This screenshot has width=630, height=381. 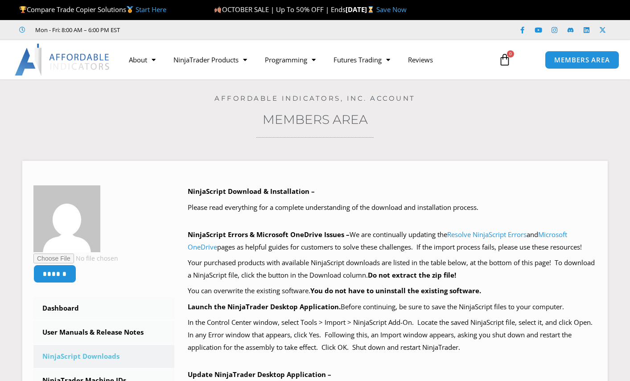 What do you see at coordinates (93, 9) in the screenshot?
I see `span: Compare Trade Copier Solutions` at bounding box center [93, 9].